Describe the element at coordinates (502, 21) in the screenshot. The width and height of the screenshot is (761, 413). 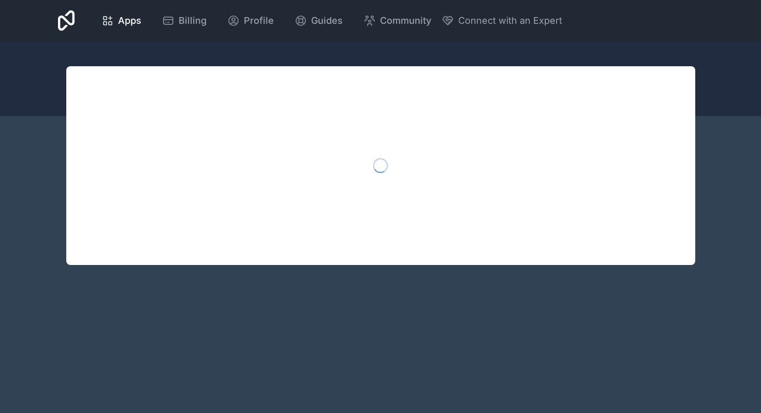
I see `button: Connect with an Expert` at that location.